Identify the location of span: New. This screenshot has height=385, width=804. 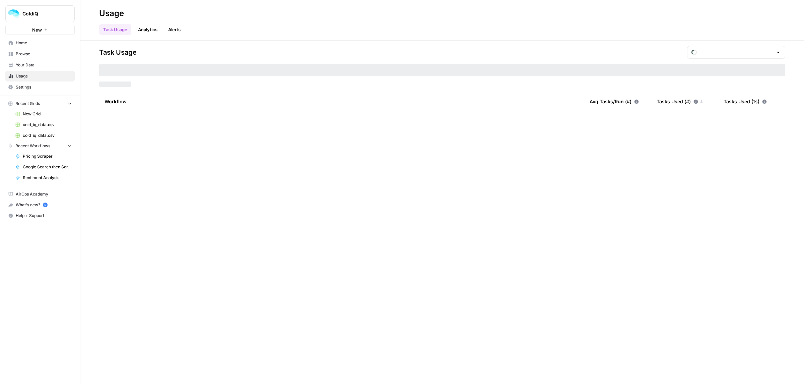
(37, 30).